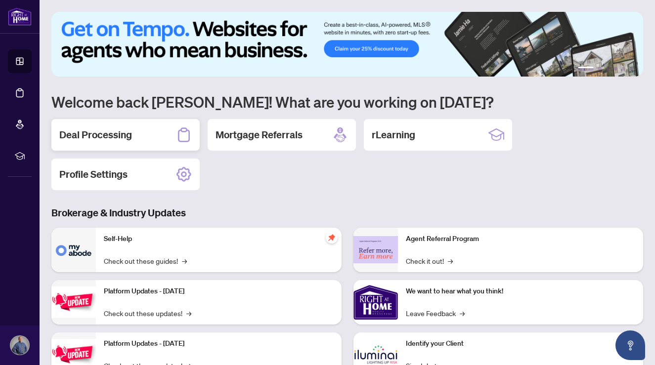  I want to click on h2: Profile Settings, so click(93, 175).